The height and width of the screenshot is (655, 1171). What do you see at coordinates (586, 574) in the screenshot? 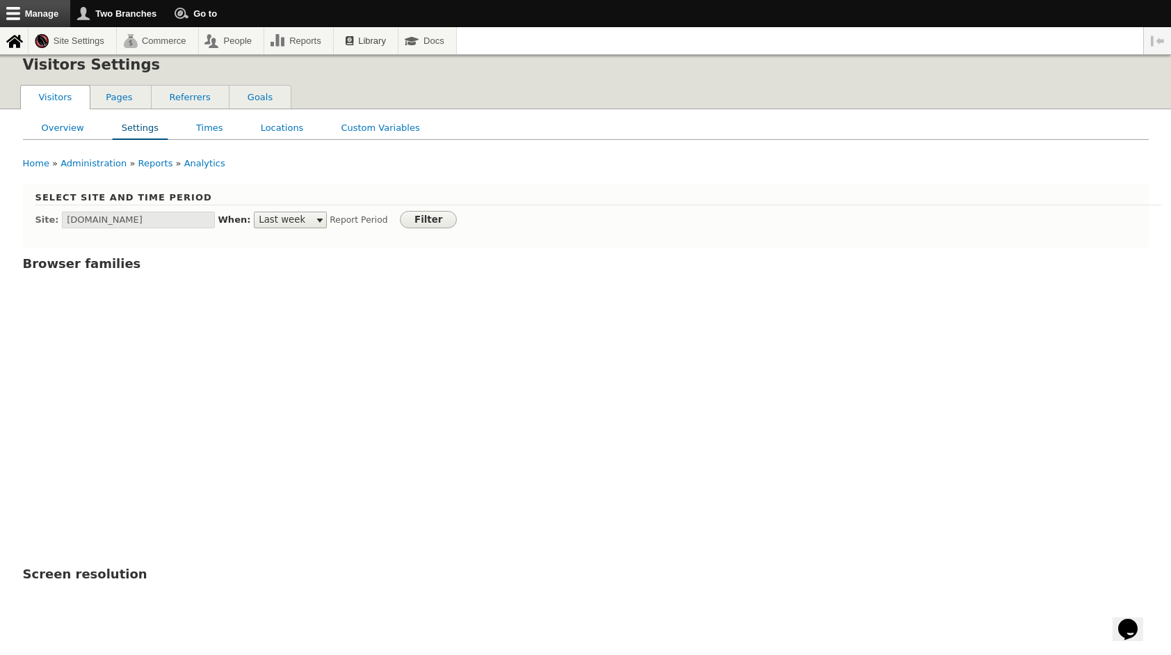
I see `h2: Screen resolution` at bounding box center [586, 574].